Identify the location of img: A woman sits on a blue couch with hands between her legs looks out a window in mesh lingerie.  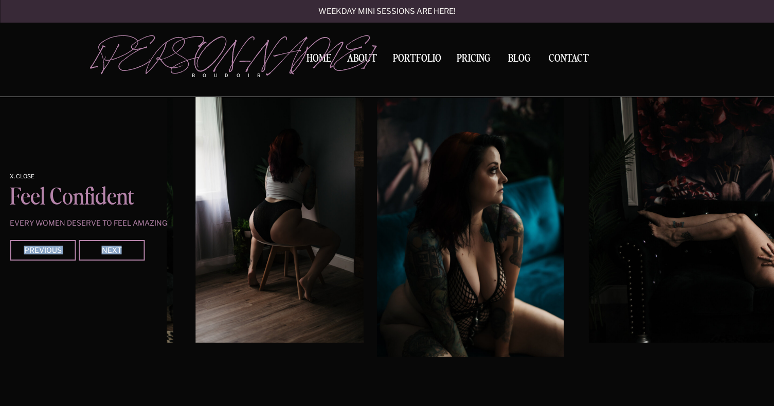
(470, 217).